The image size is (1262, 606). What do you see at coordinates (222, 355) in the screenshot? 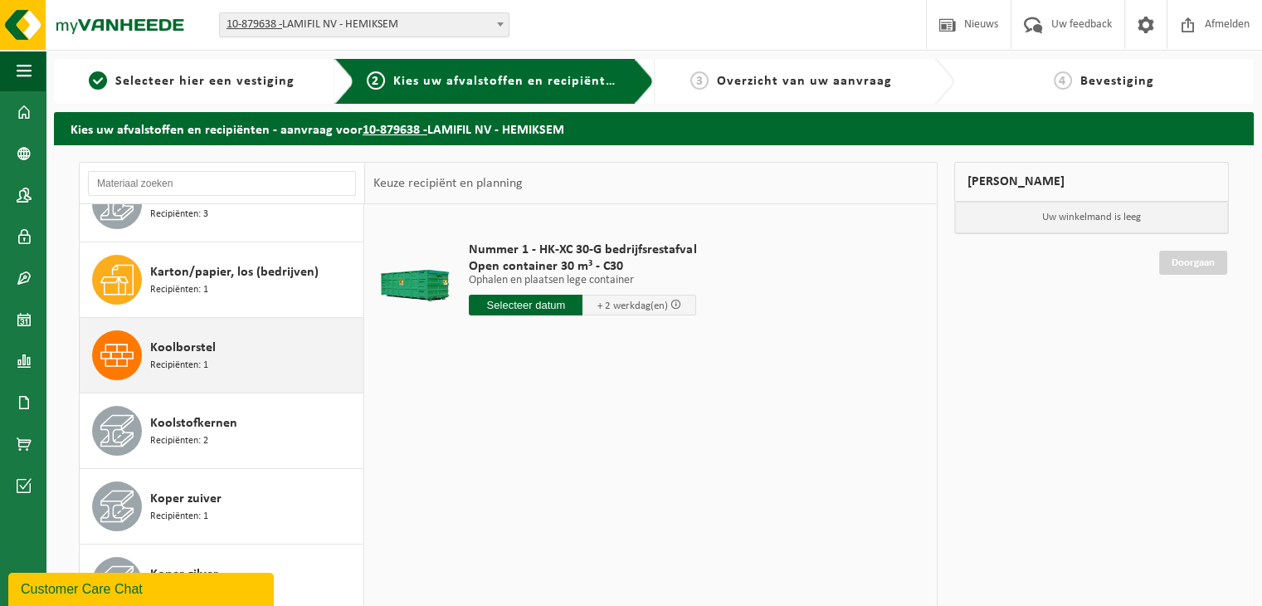
I see `button: Koolborstel Recipiënten: 1` at bounding box center [222, 355].